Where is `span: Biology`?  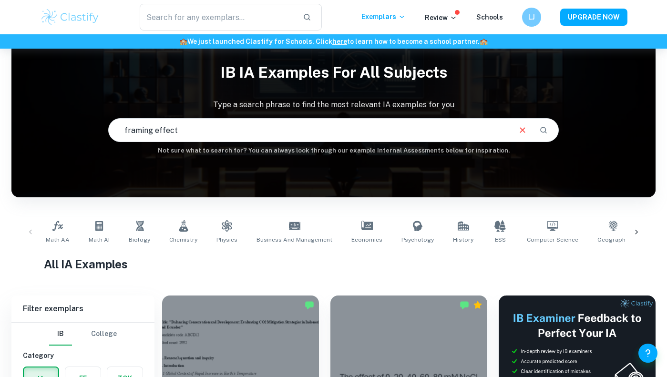
span: Biology is located at coordinates (139, 240).